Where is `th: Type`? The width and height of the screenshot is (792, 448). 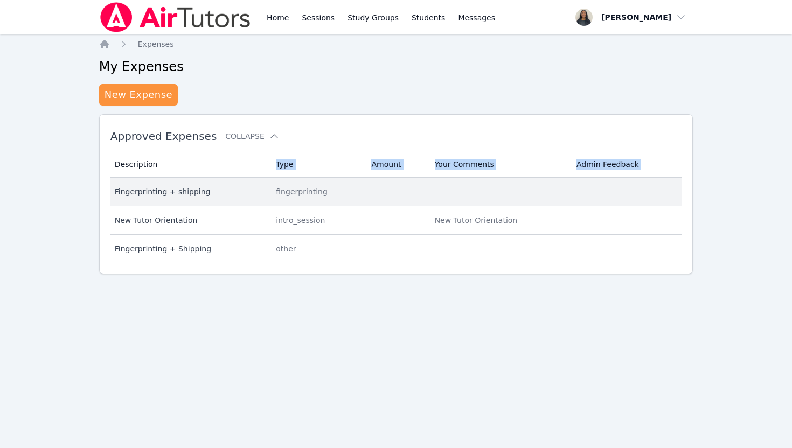
th: Type is located at coordinates (317, 164).